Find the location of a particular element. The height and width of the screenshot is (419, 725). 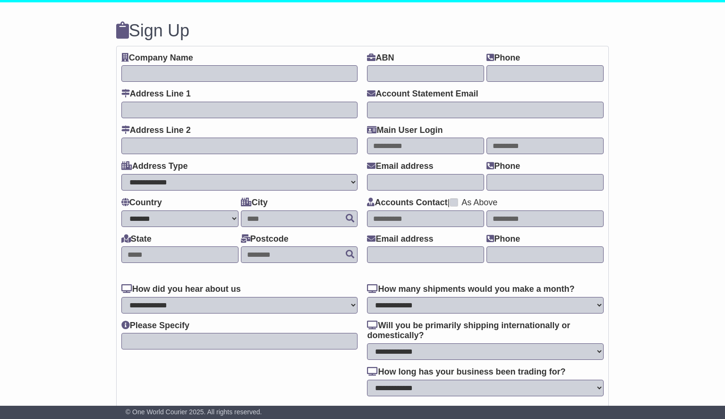

label: As Above is located at coordinates (480, 203).